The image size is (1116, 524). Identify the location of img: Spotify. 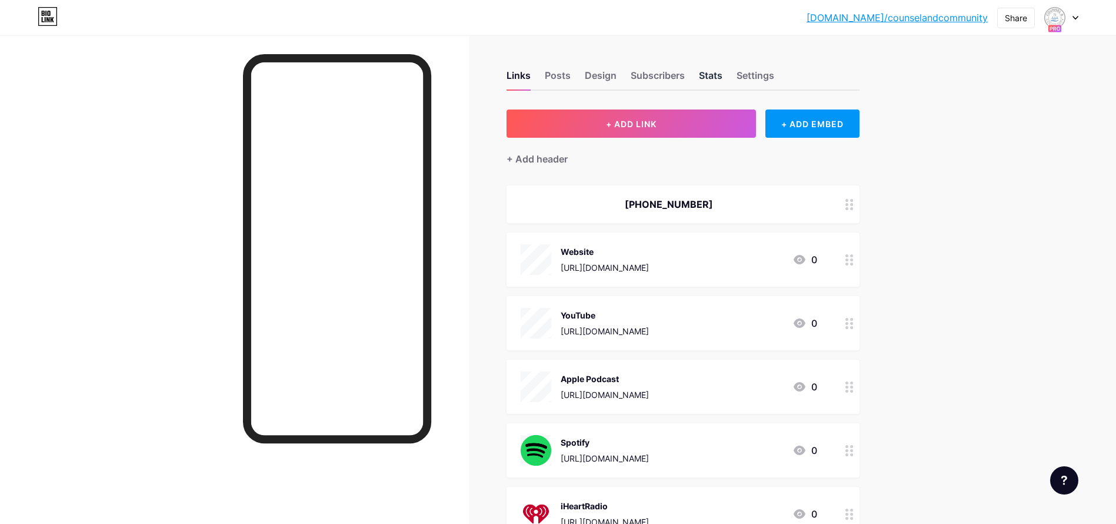
(536, 450).